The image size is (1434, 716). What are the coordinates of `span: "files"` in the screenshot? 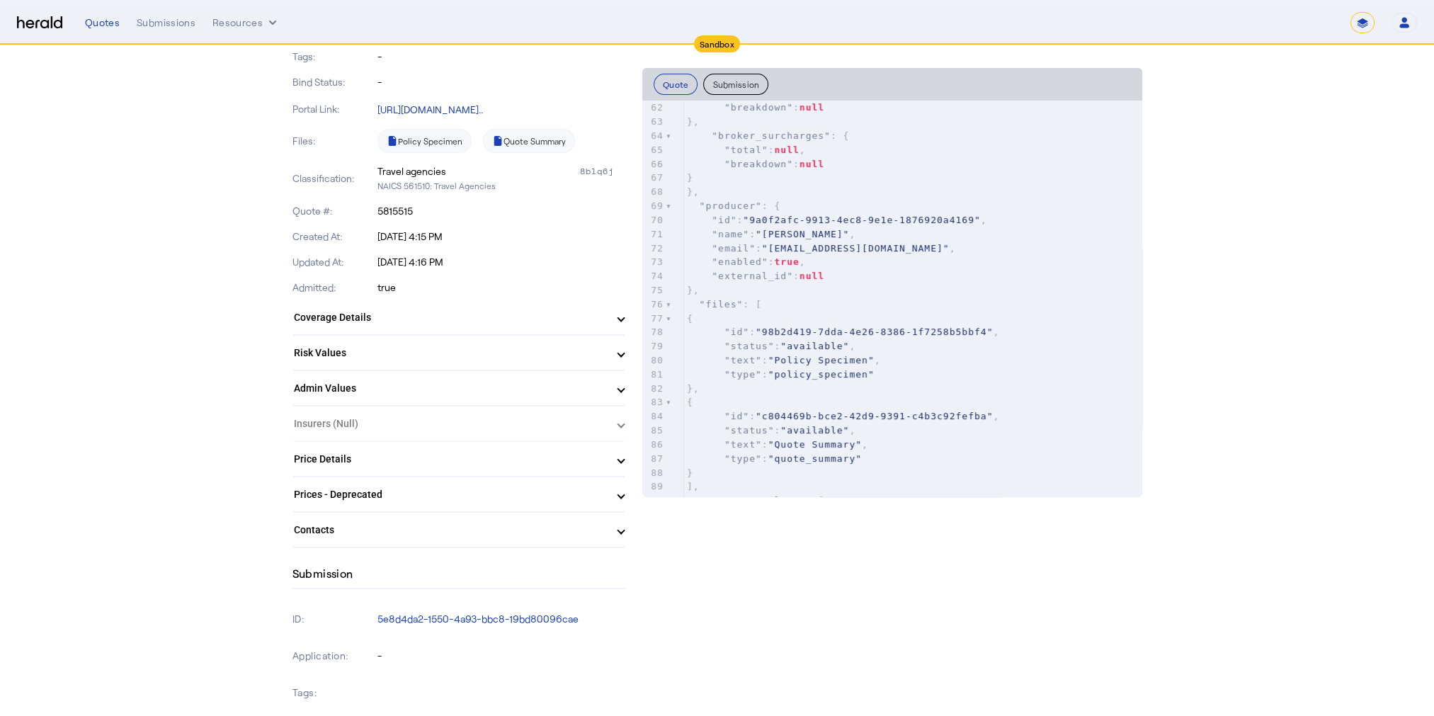 It's located at (722, 304).